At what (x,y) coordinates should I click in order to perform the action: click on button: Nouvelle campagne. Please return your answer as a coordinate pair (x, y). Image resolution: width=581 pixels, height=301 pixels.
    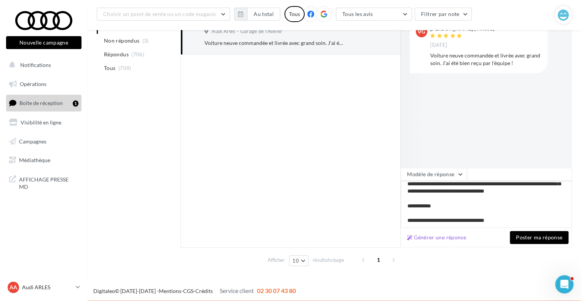
    Looking at the image, I should click on (44, 43).